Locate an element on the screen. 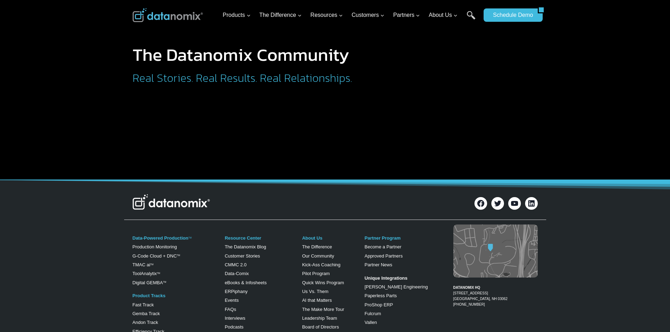 Image resolution: width=670 pixels, height=332 pixels. img: Datanomix Logo is located at coordinates (171, 202).